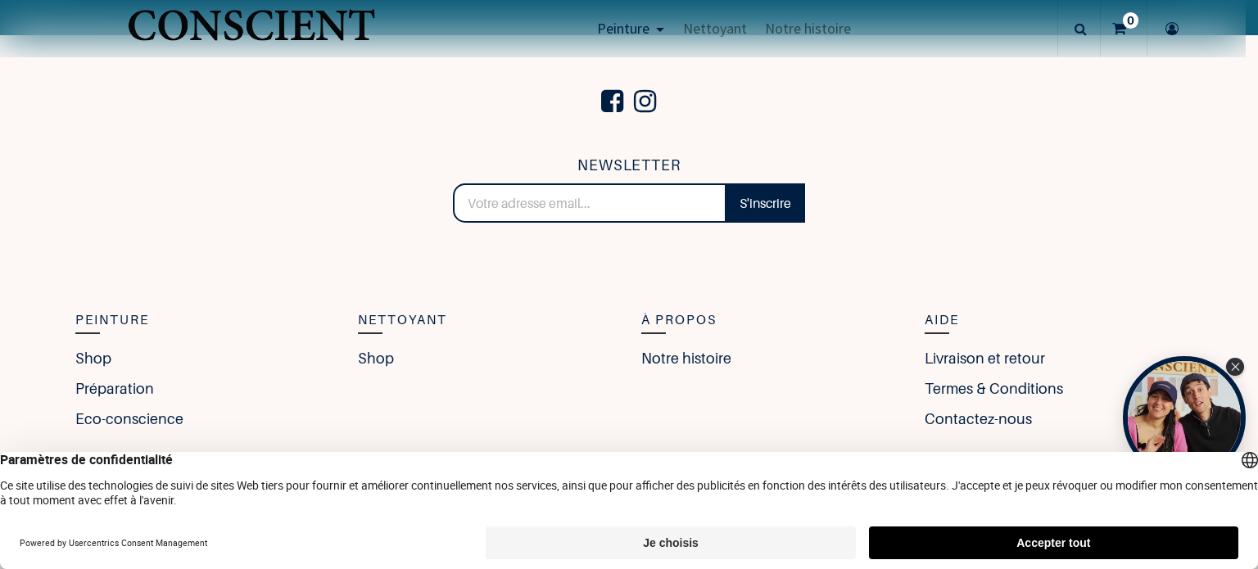 This screenshot has height=569, width=1258. What do you see at coordinates (39, 39) in the screenshot?
I see `button: Open chat widget` at bounding box center [39, 39].